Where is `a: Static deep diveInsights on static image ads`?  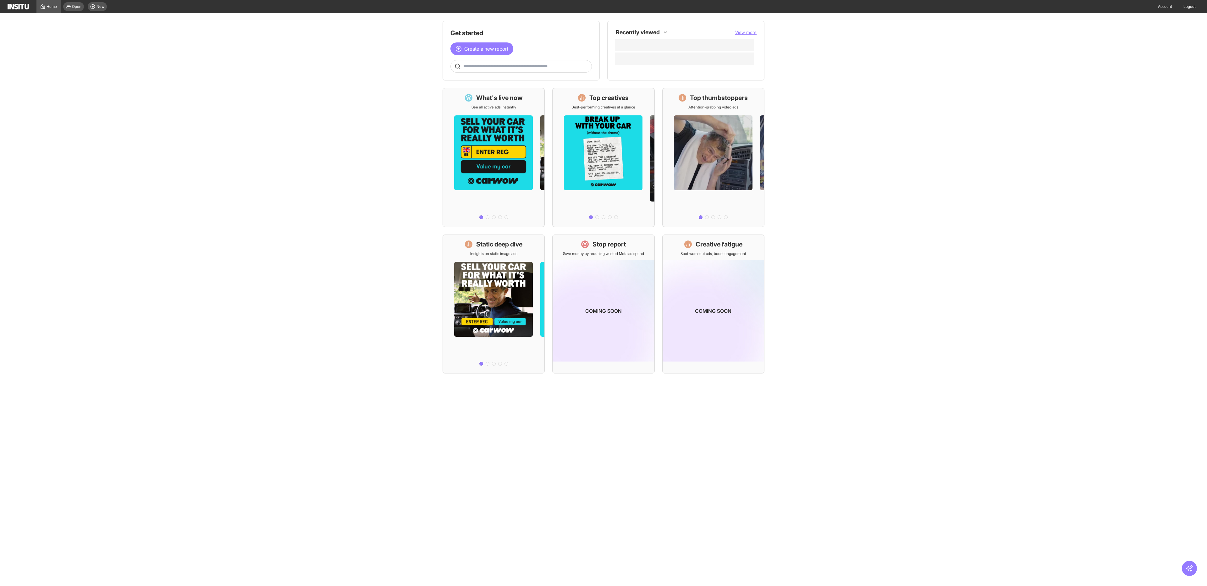 a: Static deep diveInsights on static image ads is located at coordinates (494, 304).